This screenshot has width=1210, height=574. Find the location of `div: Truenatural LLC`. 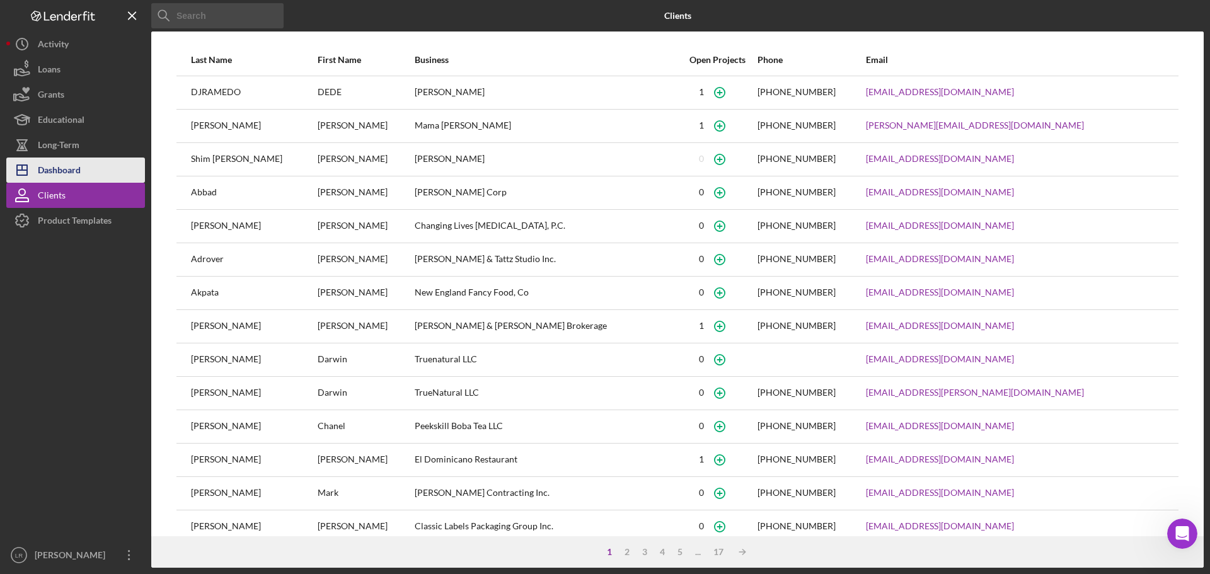

div: Truenatural LLC is located at coordinates (546, 360).